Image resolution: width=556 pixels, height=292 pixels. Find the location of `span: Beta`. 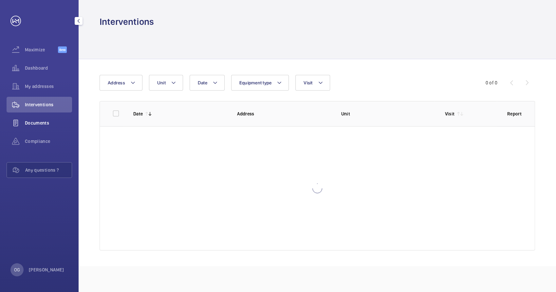

span: Beta is located at coordinates (62, 50).